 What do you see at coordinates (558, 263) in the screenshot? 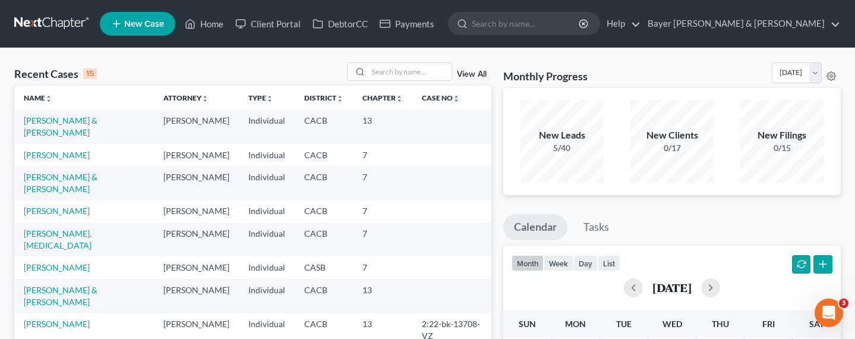
I see `button: week` at bounding box center [558, 263].